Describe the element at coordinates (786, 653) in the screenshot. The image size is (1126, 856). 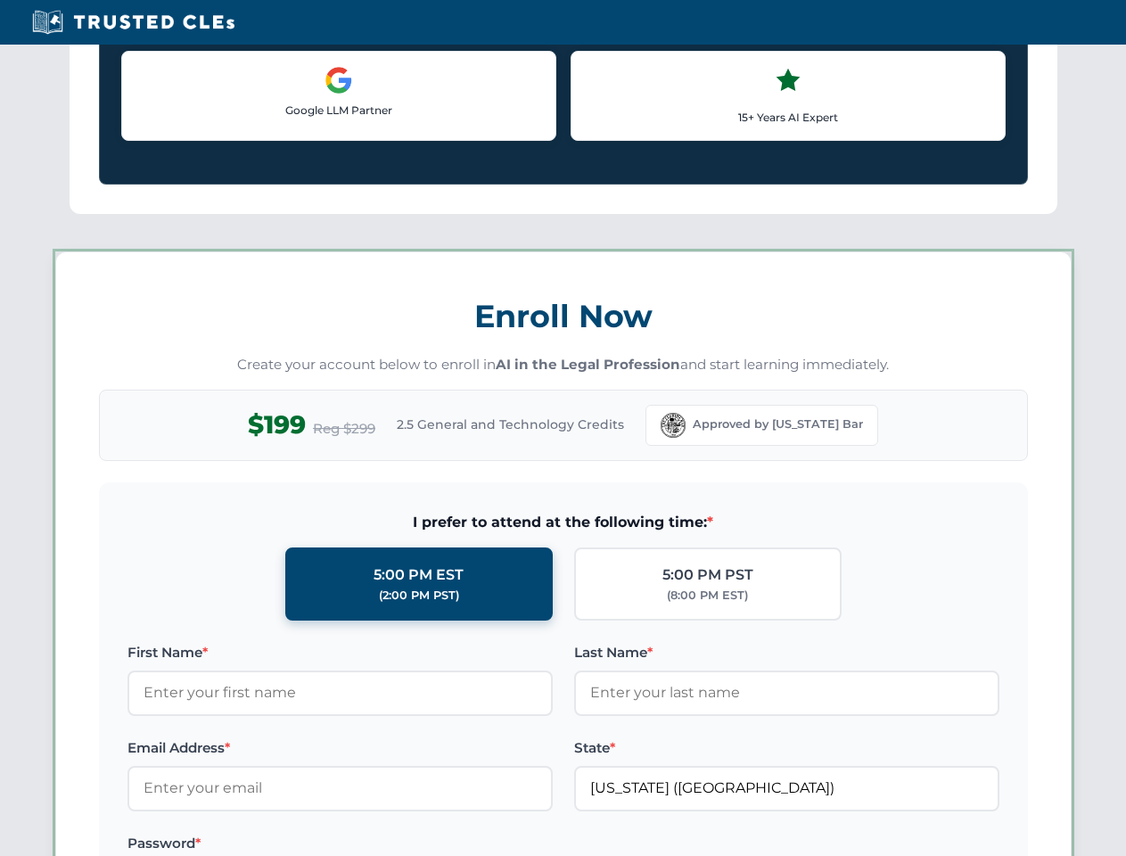
I see `label: Last Name` at that location.